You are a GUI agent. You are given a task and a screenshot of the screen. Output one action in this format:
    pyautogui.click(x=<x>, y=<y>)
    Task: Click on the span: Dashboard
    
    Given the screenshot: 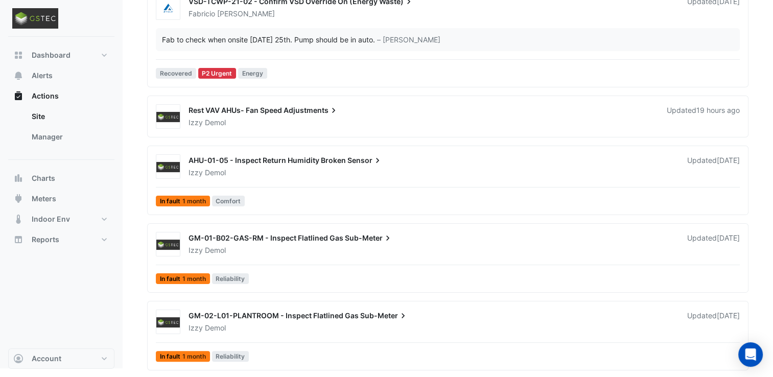 What is the action you would take?
    pyautogui.click(x=51, y=55)
    